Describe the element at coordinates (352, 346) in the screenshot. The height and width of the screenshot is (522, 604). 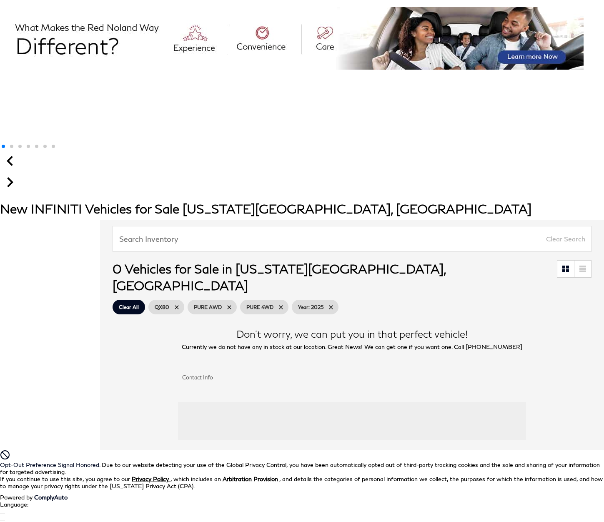
I see `p: Currently we do not have any in stock at our location. Great News! We can get one if you want one...` at that location.